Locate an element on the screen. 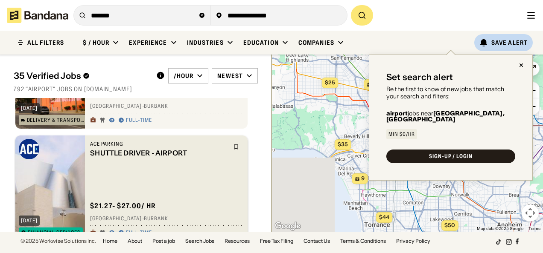 The width and height of the screenshot is (543, 253). div: Set search alert is located at coordinates (419, 77).